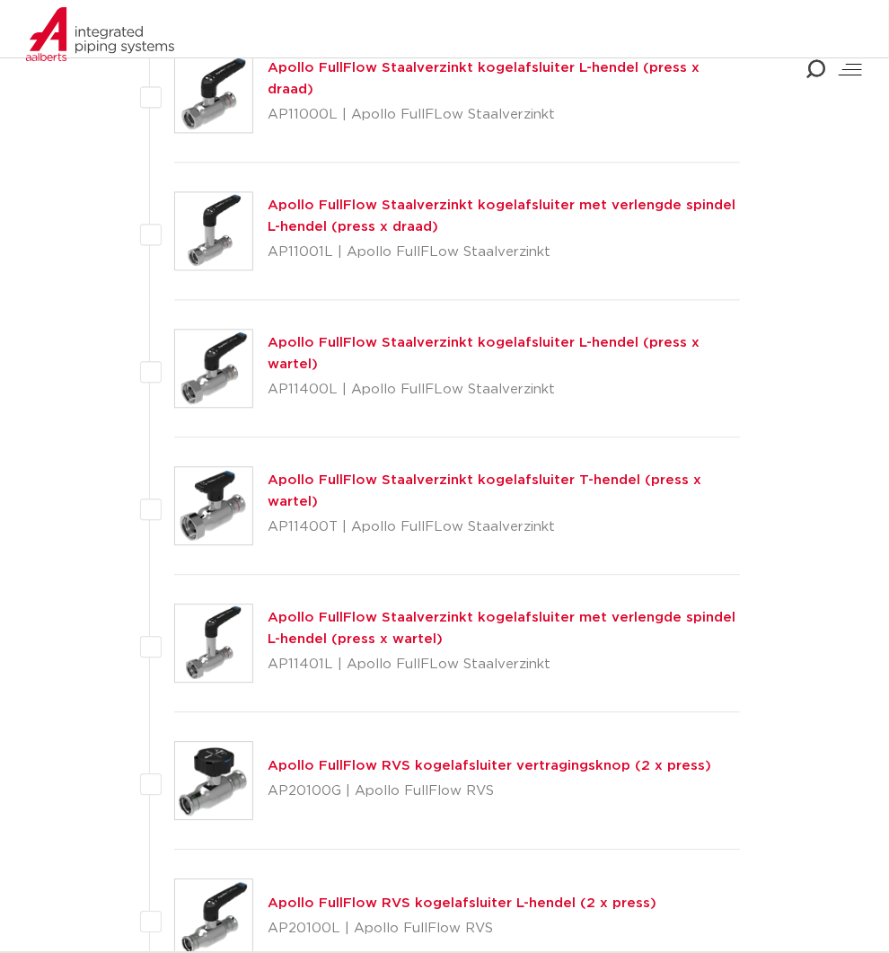 This screenshot has width=889, height=953. What do you see at coordinates (504, 390) in the screenshot?
I see `p: AP11400L | Apollo FullFLow Staalverzinkt` at bounding box center [504, 390].